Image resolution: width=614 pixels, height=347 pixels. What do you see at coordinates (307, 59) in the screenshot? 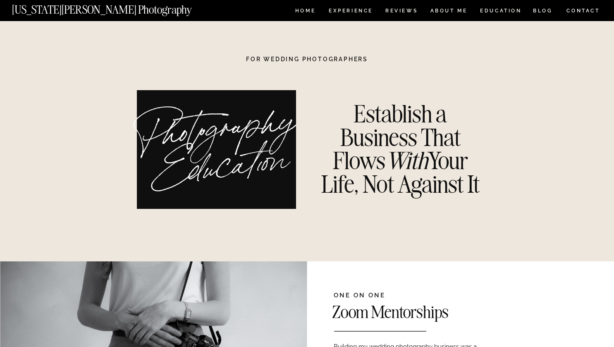
I see `h1: For Wedding Photographers` at bounding box center [307, 59].